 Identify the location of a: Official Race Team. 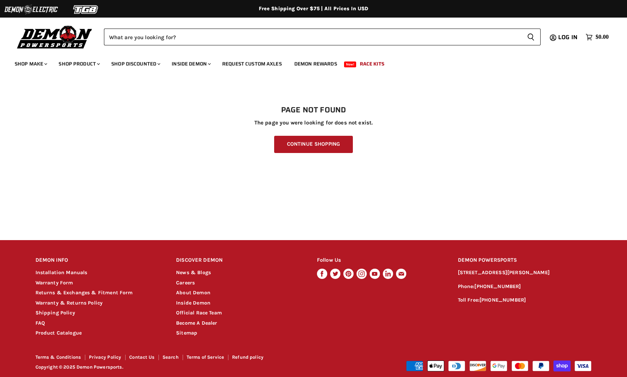
(199, 313).